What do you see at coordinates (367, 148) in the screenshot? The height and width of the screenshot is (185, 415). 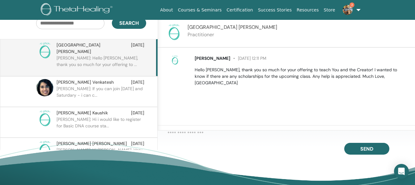 I see `span: Send` at bounding box center [367, 148].